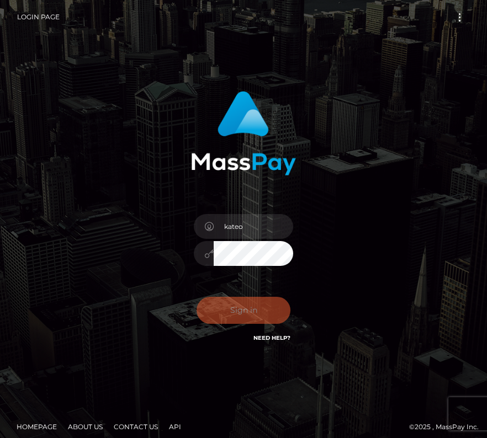 The image size is (487, 438). What do you see at coordinates (244, 427) in the screenshot?
I see `div: © 2025 , MassPay Inc.` at bounding box center [244, 427].